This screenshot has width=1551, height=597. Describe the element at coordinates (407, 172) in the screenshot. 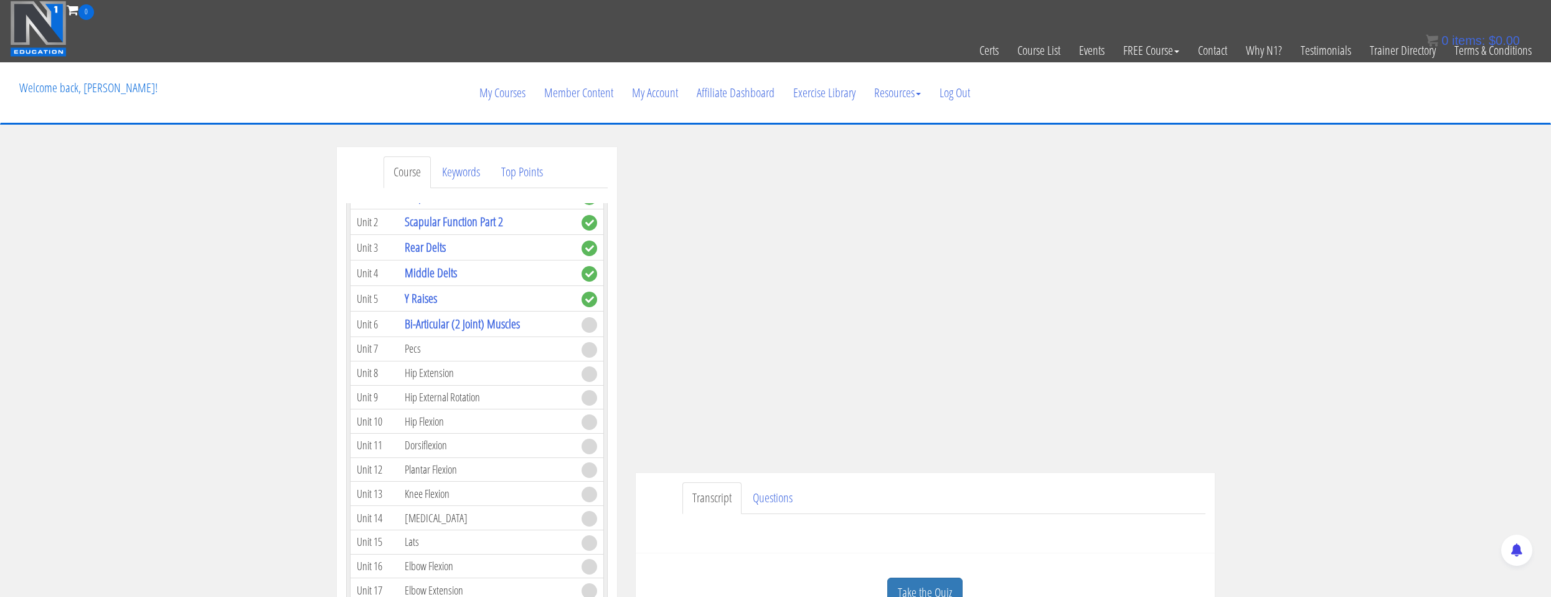

I see `a: Course` at that location.